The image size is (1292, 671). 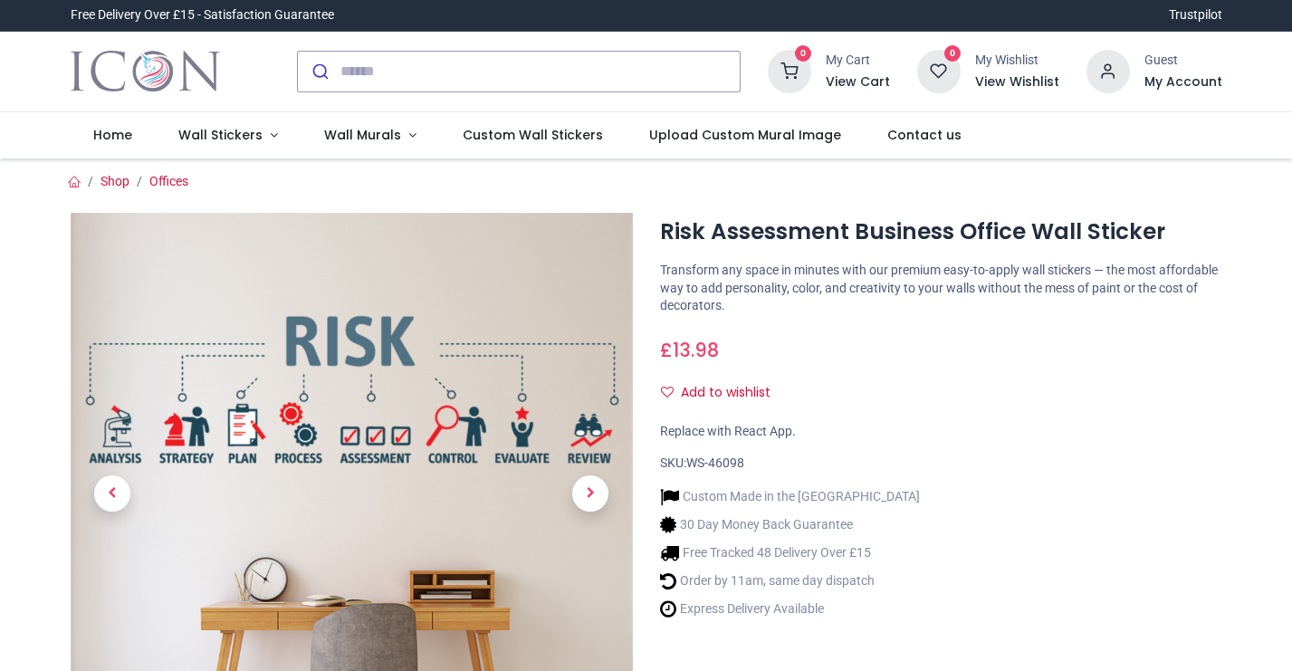 I want to click on a: View Wishlist, so click(x=1016, y=82).